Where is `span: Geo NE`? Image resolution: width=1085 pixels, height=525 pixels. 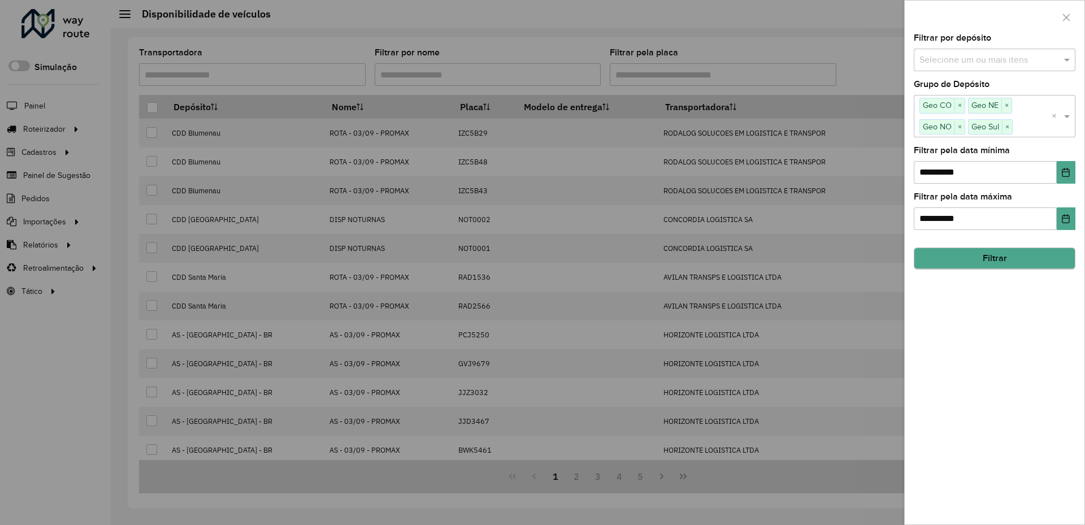
span: Geo NE is located at coordinates (985, 105).